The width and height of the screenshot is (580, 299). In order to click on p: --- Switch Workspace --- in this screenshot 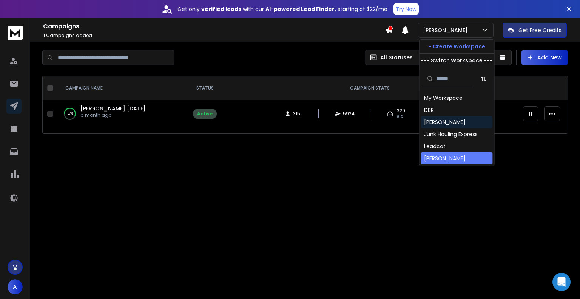, I will do `click(456, 60)`.